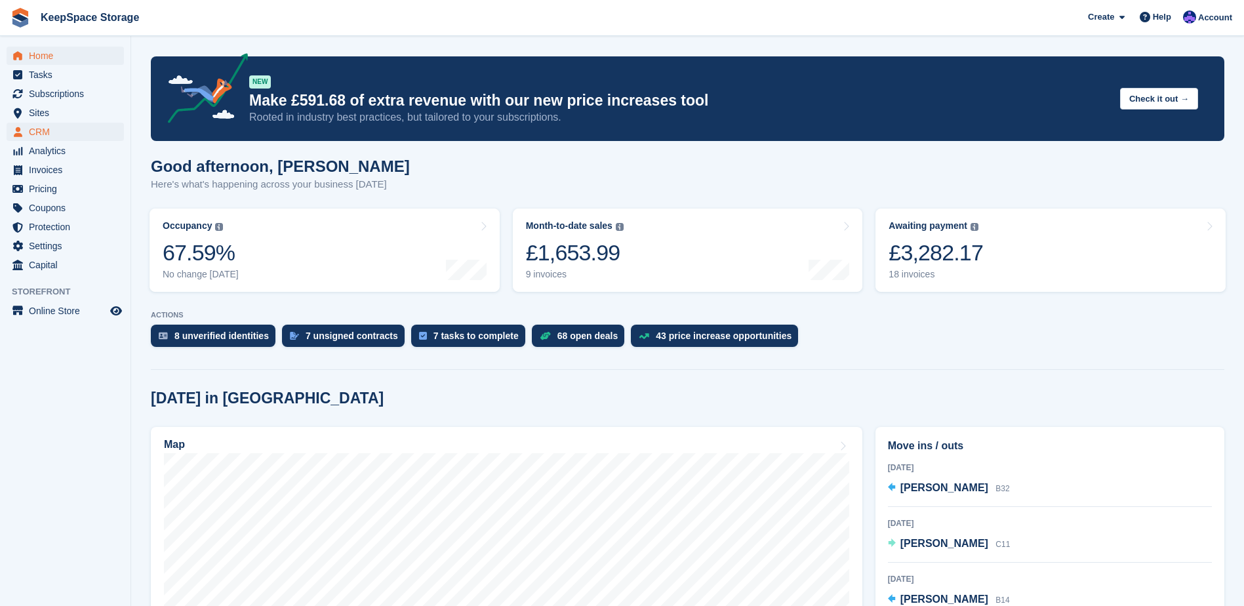 The height and width of the screenshot is (606, 1244). What do you see at coordinates (68, 94) in the screenshot?
I see `span: Subscriptions` at bounding box center [68, 94].